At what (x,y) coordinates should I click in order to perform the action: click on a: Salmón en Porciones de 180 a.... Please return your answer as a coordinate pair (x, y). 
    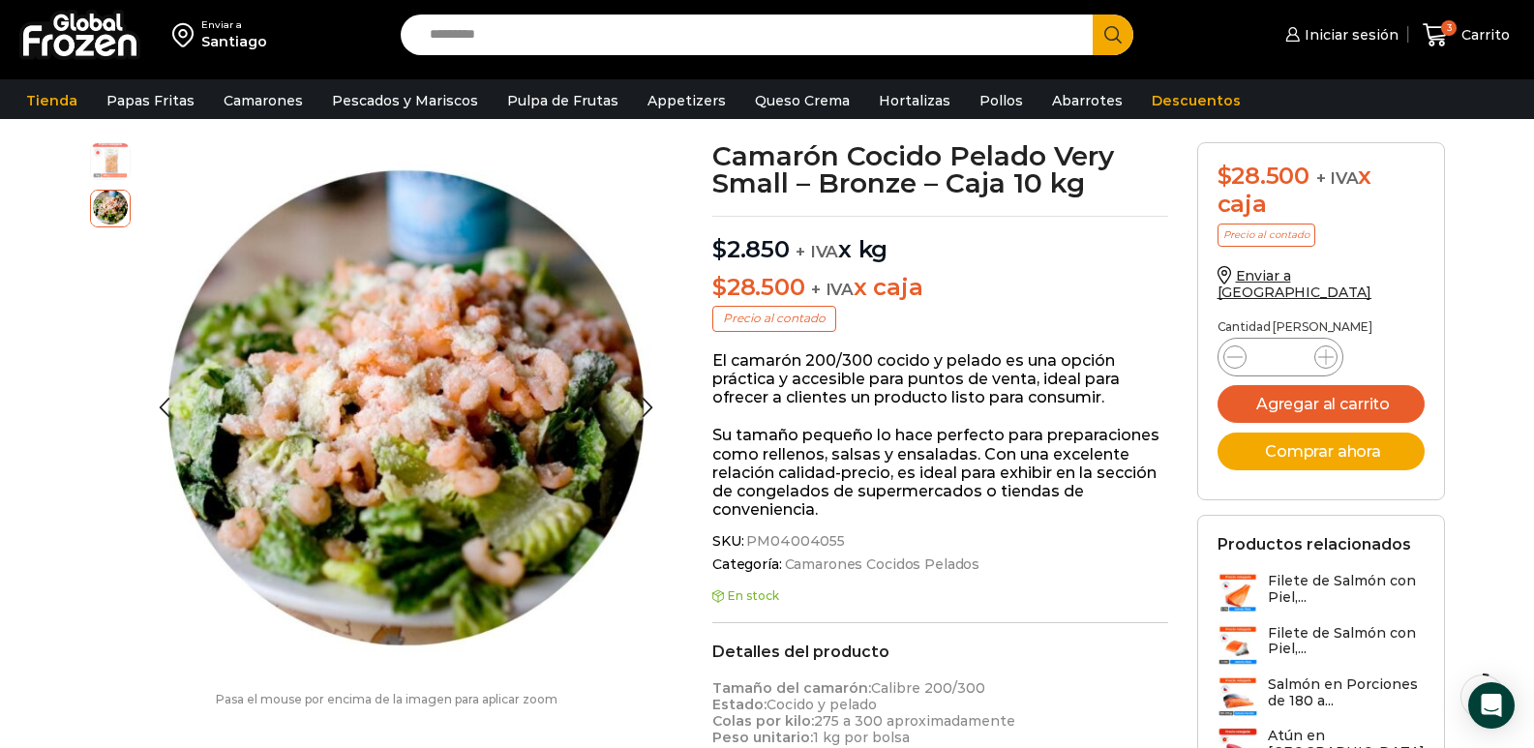
    Looking at the image, I should click on (1321, 697).